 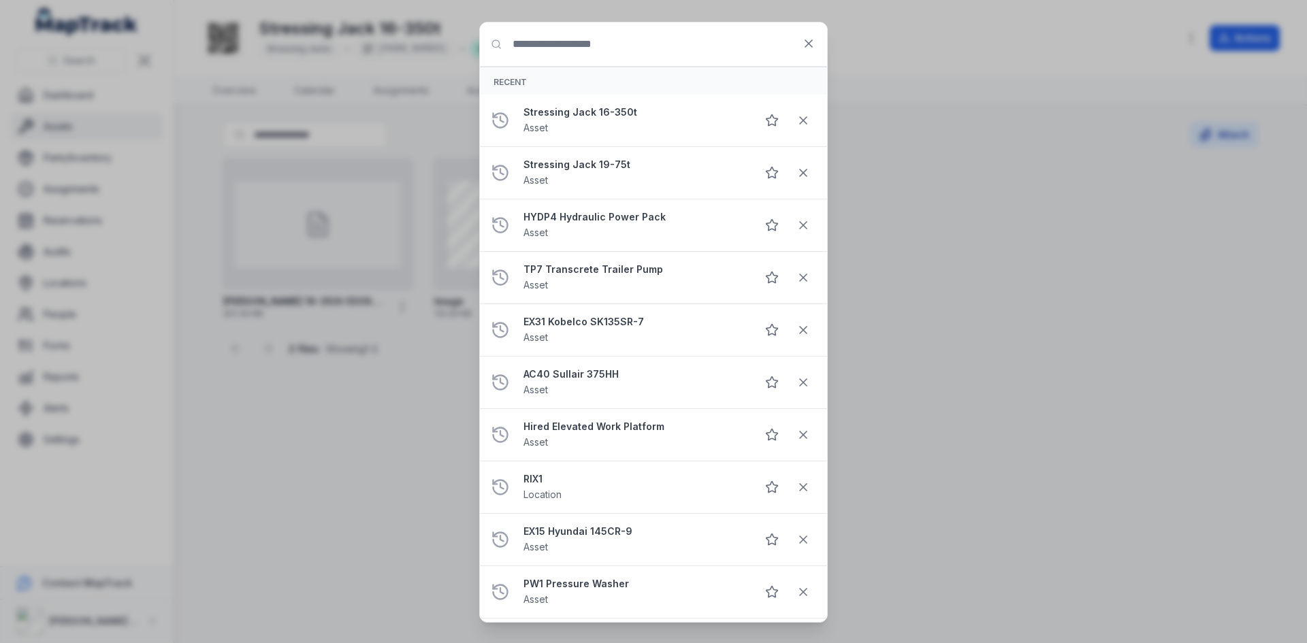 What do you see at coordinates (634, 322) in the screenshot?
I see `strong: EX31 Kobelco SK135SR-7` at bounding box center [634, 322].